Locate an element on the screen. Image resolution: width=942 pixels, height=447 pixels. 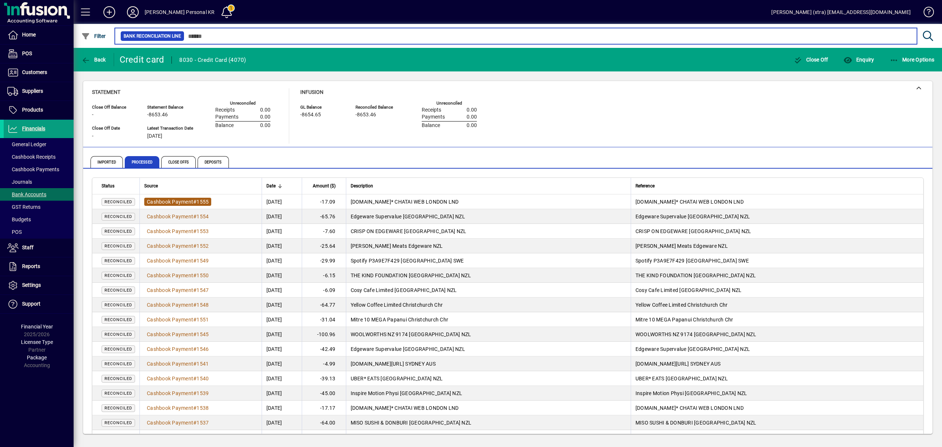
span: Close Off Date is located at coordinates (114, 128).